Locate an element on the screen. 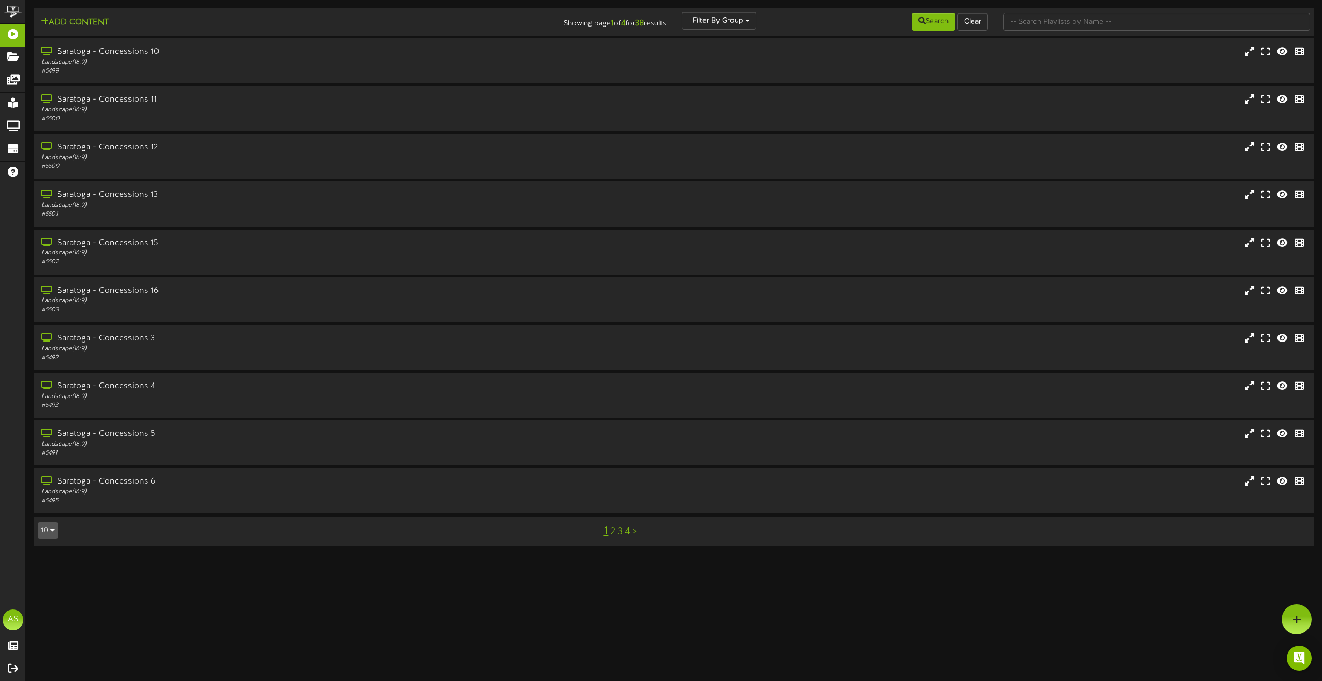  div: Saratoga - Concessions 5 is located at coordinates (301, 434).